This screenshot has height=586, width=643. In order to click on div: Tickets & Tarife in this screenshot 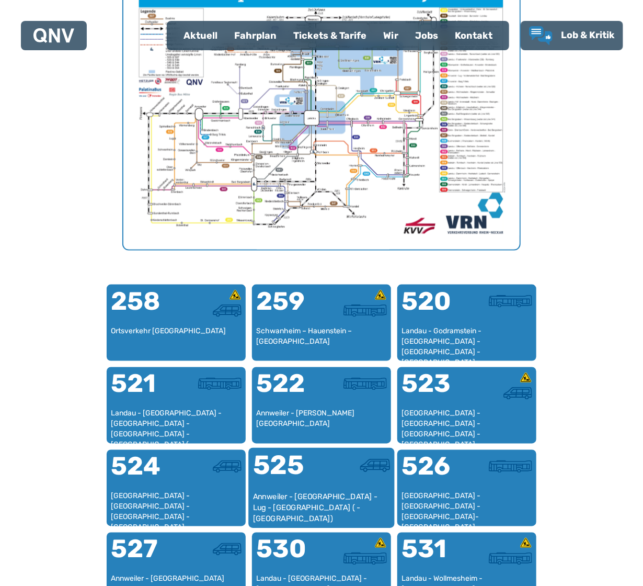, I will do `click(330, 36)`.